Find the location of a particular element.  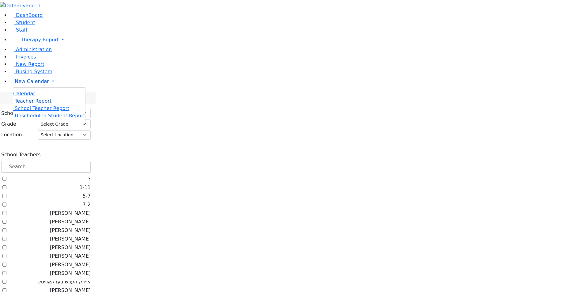

a: Busing System is located at coordinates (31, 71).